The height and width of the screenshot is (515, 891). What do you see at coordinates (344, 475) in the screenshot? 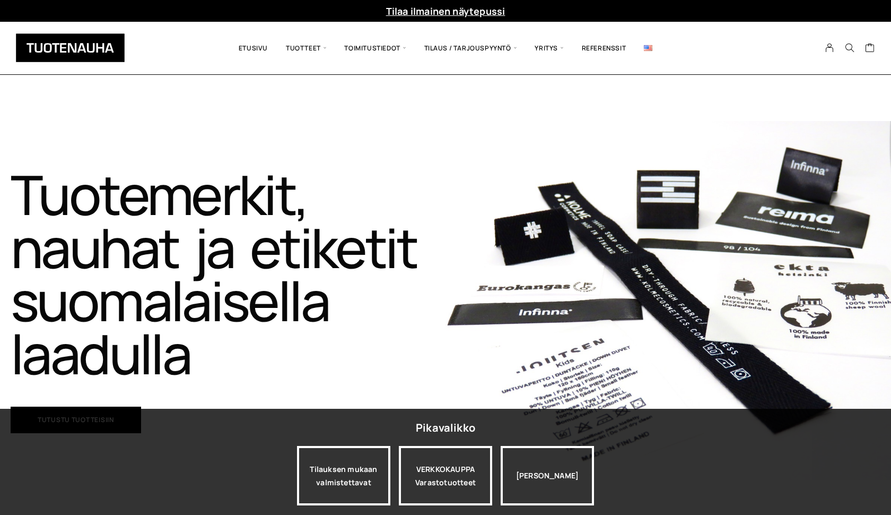
I see `a: Tilauksen mukaan valmistettavat` at bounding box center [344, 475].